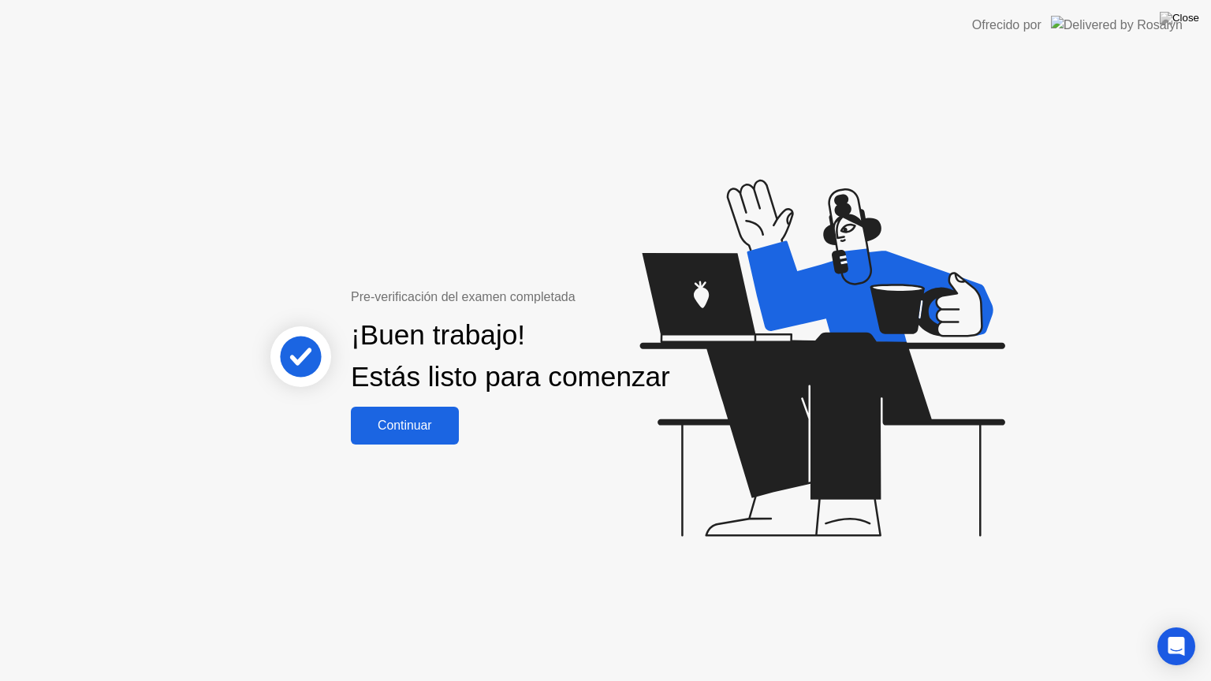 This screenshot has width=1211, height=681. What do you see at coordinates (513, 297) in the screenshot?
I see `div: Pre-verificación del examen completada` at bounding box center [513, 297].